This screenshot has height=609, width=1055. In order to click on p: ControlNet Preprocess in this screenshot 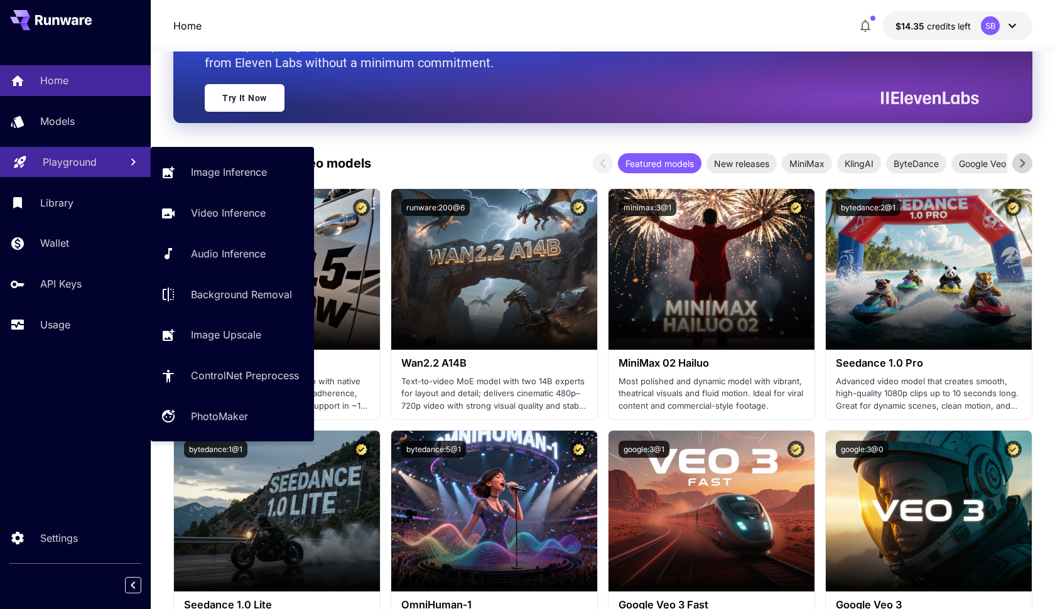, I will do `click(245, 376)`.